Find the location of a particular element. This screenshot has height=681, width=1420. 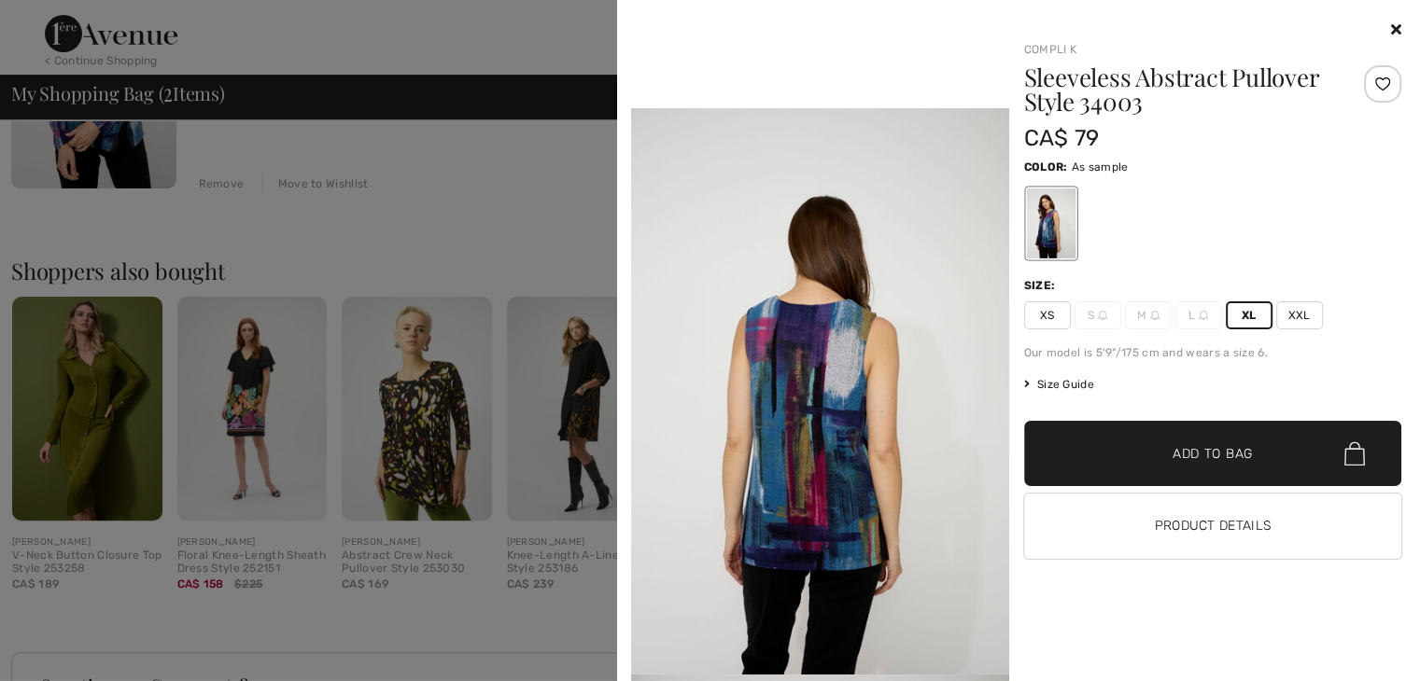

span: M is located at coordinates (1148, 315).